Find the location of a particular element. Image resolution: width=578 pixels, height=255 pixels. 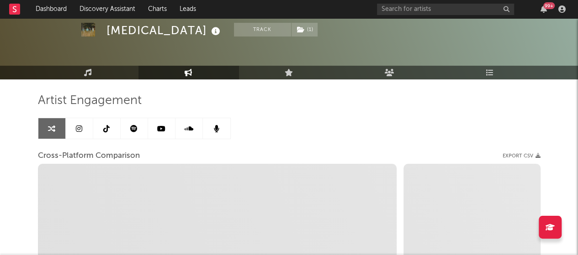

span: Cross-Platform Comparison is located at coordinates (89, 156).